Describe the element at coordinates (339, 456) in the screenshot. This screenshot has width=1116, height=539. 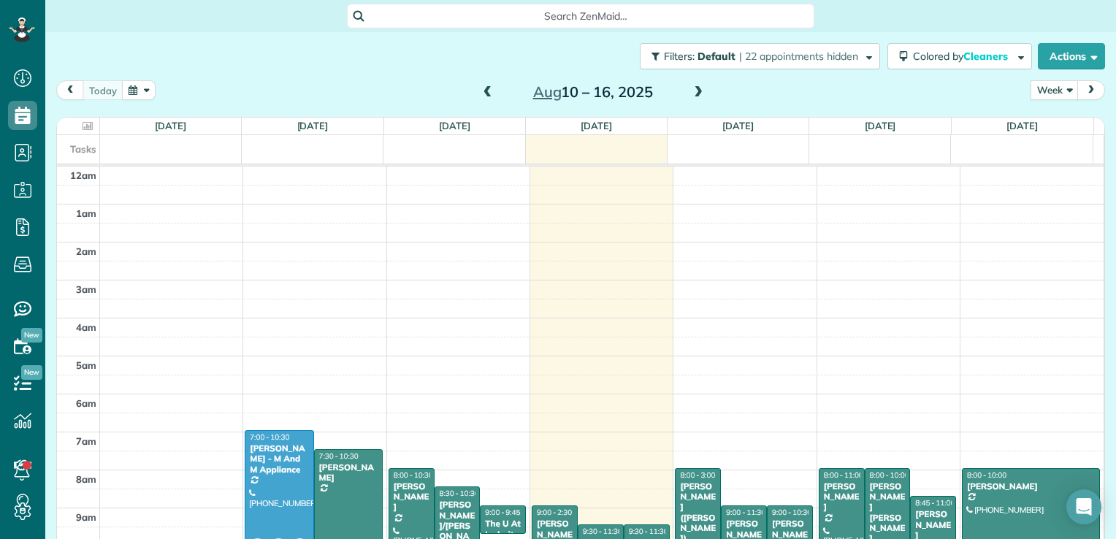
I see `span: 7:30 - 10:30` at that location.